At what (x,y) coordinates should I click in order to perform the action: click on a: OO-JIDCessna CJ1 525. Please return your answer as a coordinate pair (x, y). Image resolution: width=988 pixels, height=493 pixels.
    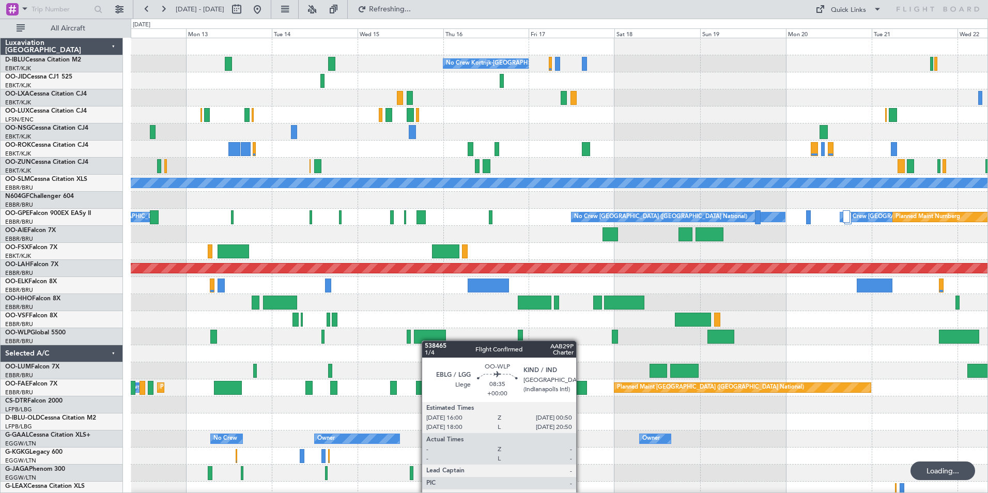
    Looking at the image, I should click on (39, 77).